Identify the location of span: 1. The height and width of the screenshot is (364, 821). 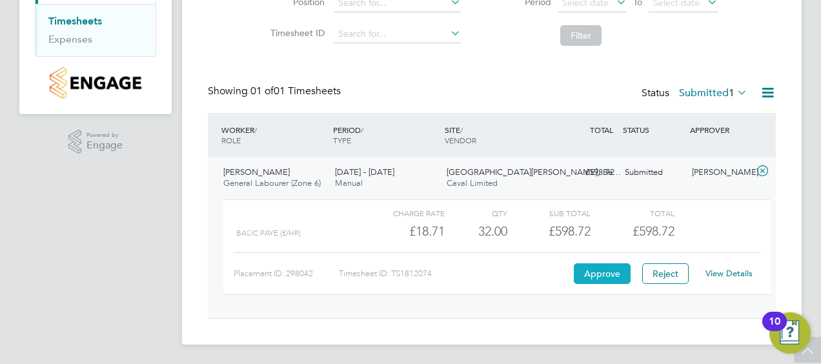
(731, 93).